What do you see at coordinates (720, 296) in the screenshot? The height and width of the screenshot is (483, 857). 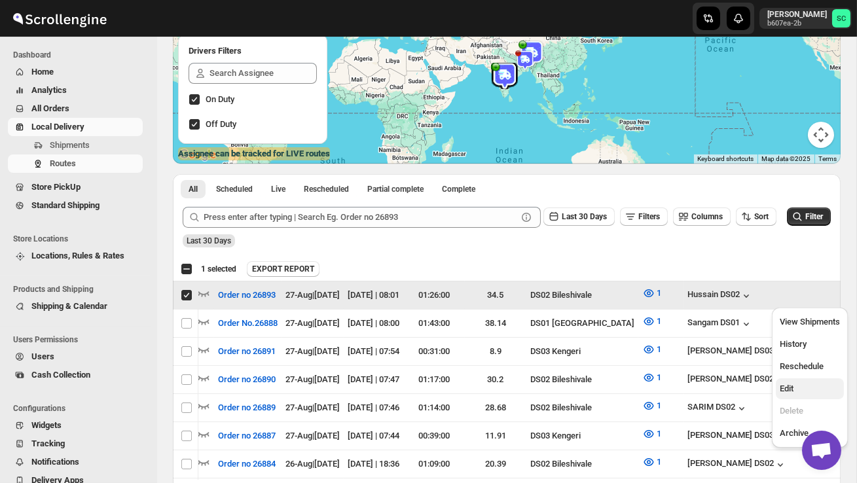 I see `div: Hussain DS02` at bounding box center [720, 296].